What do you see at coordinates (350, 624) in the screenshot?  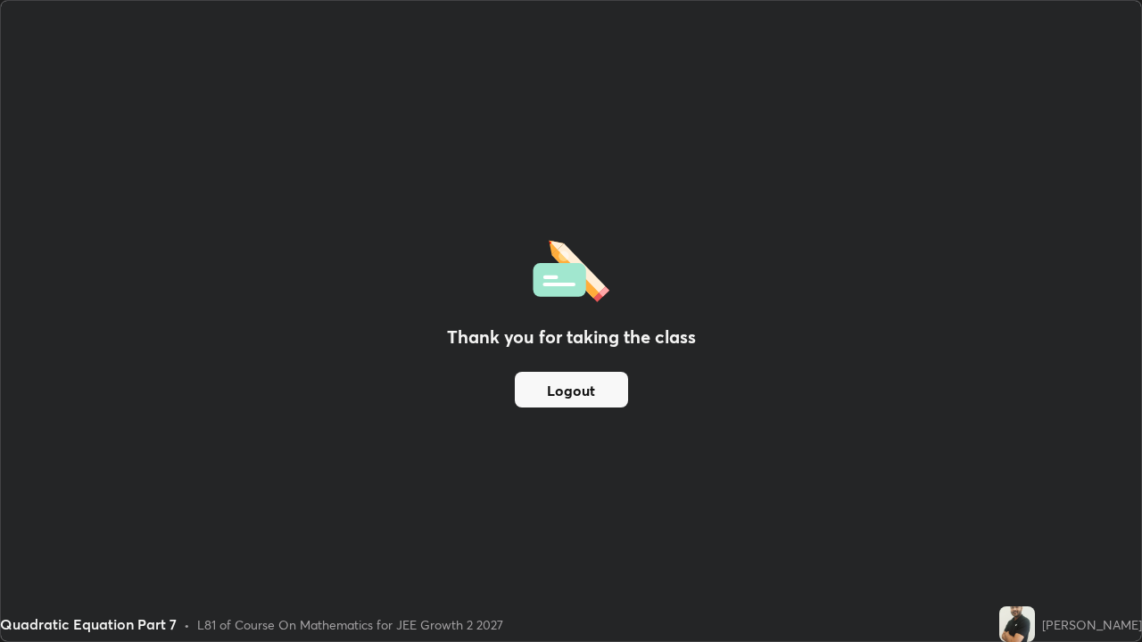 I see `div: L81 of Course On Mathematics for JEE Growth 2 2027` at bounding box center [350, 624].